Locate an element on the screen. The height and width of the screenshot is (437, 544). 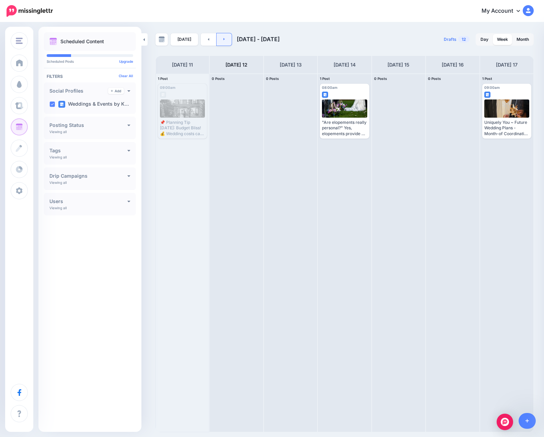
span: 12 is located at coordinates (463, 39).